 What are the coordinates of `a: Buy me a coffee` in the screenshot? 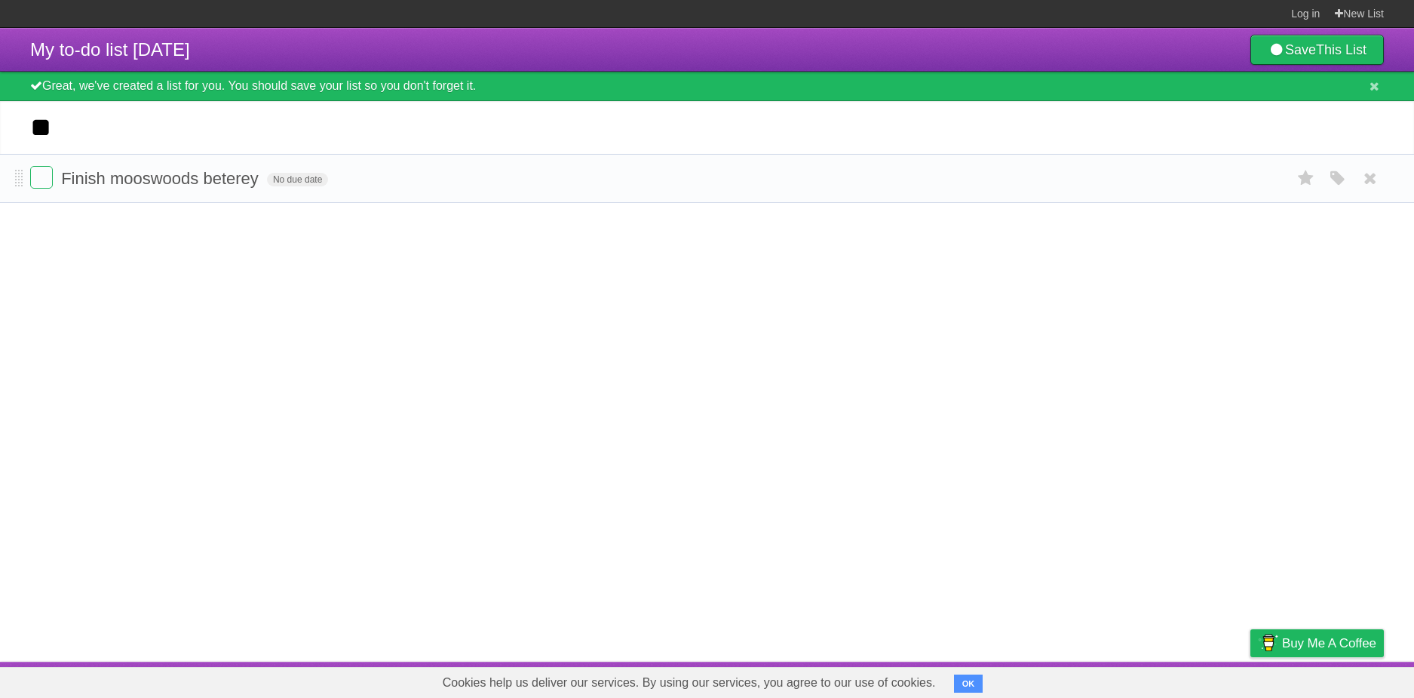 It's located at (1317, 643).